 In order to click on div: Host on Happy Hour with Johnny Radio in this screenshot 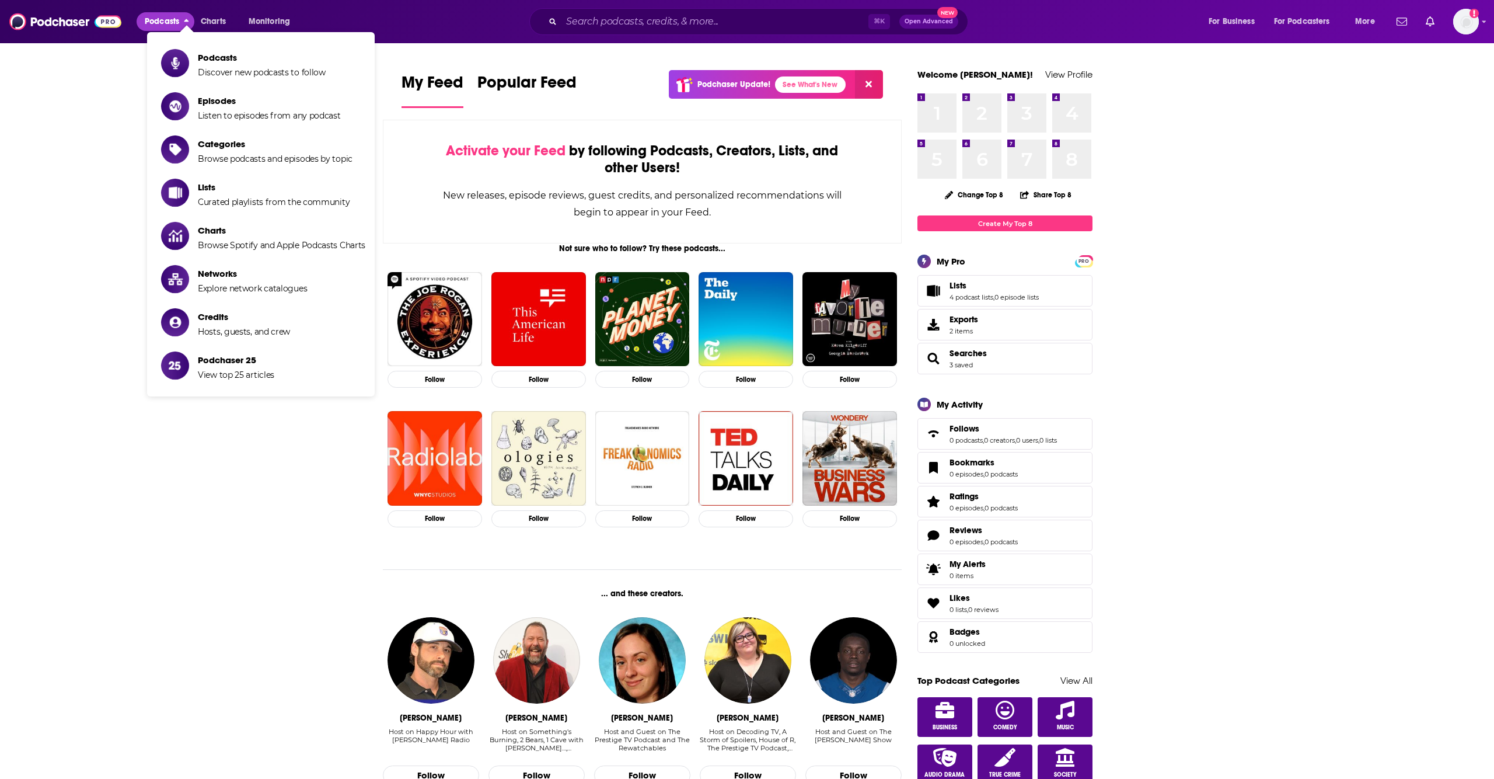, I will do `click(431, 740)`.